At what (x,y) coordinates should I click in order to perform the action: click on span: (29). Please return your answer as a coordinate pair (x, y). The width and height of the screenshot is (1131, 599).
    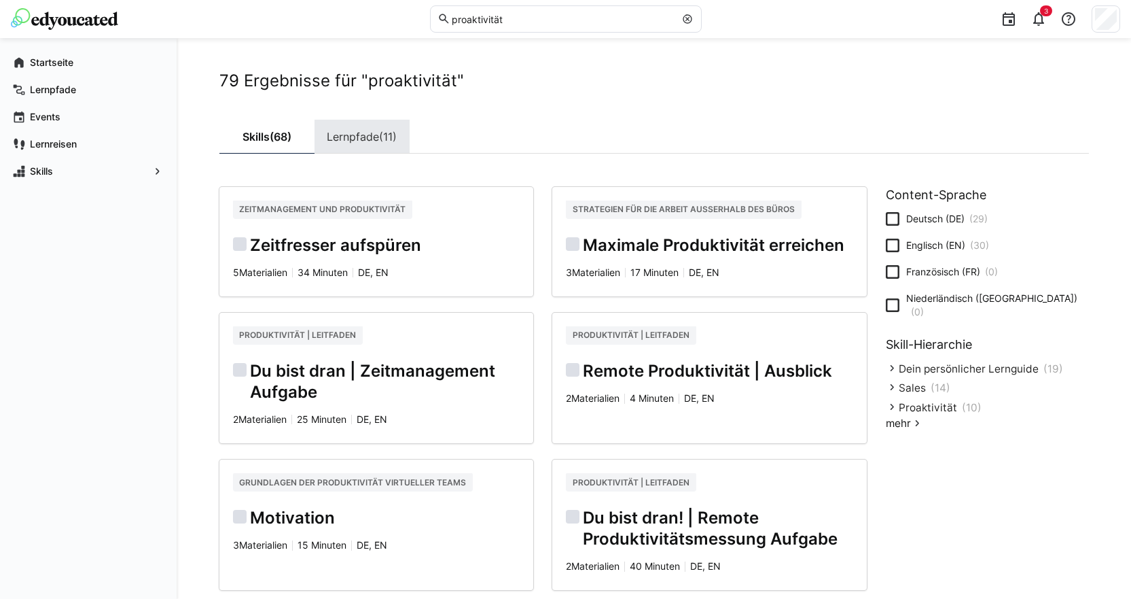
    Looking at the image, I should click on (978, 218).